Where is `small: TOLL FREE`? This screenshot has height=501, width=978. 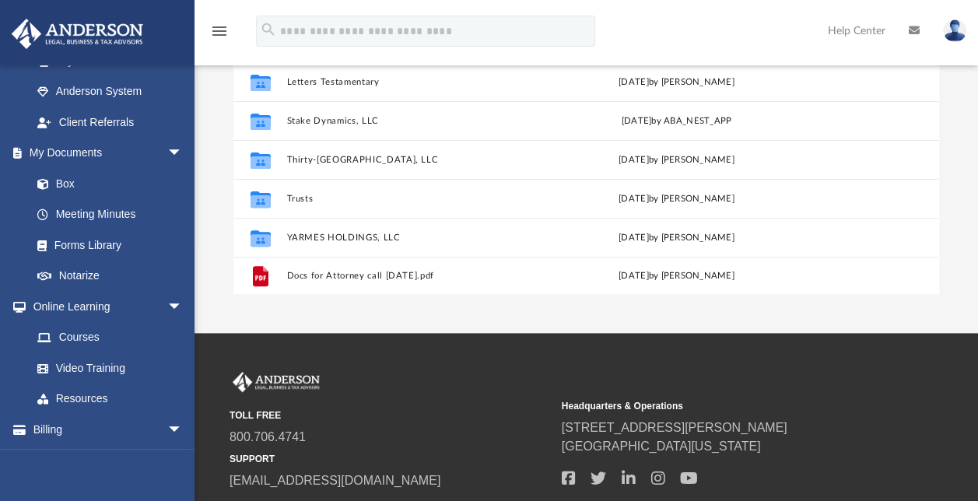 small: TOLL FREE is located at coordinates (390, 415).